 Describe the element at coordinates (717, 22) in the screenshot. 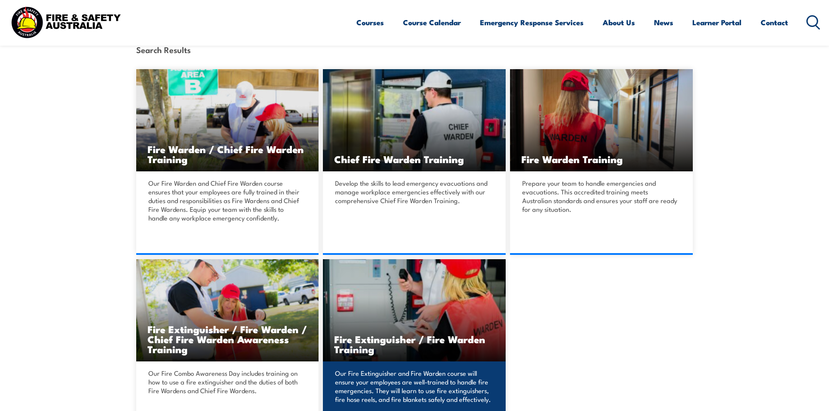

I see `a: Learner Portal` at that location.